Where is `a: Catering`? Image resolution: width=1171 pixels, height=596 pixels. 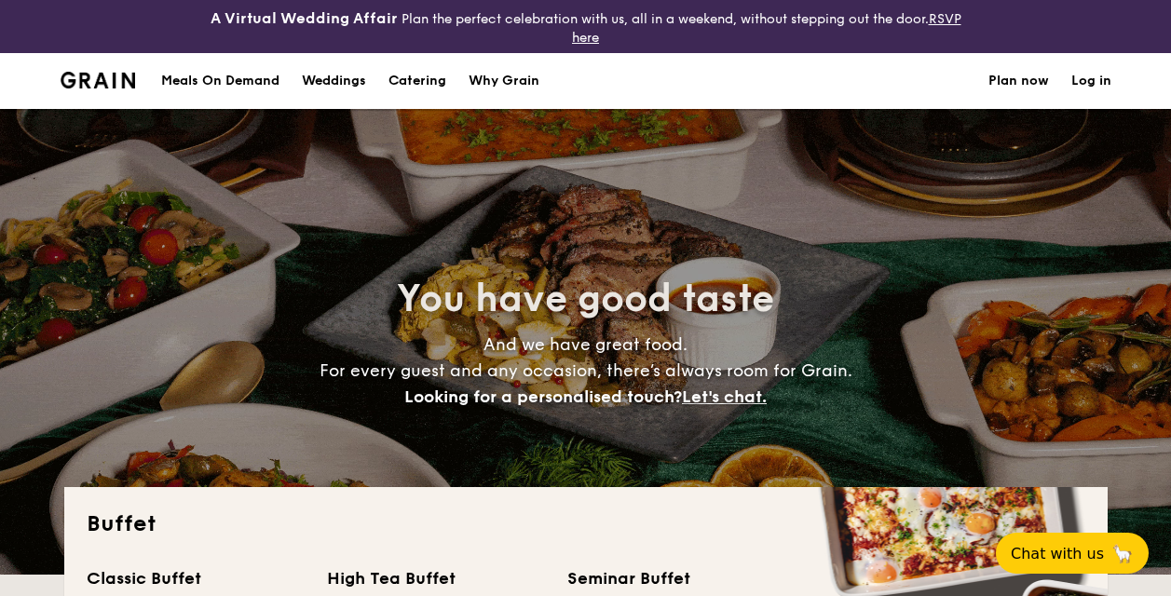
a: Catering is located at coordinates (417, 81).